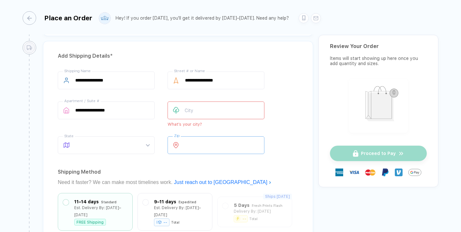 Image resolution: width=461 pixels, height=232 pixels. Describe the element at coordinates (385, 173) in the screenshot. I see `img: Paypal` at that location.